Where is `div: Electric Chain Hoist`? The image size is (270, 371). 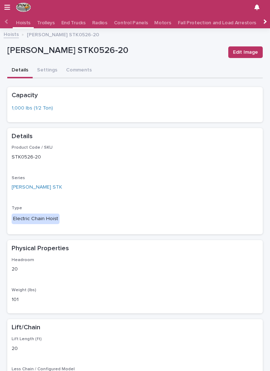
div: Electric Chain Hoist is located at coordinates (36, 219).